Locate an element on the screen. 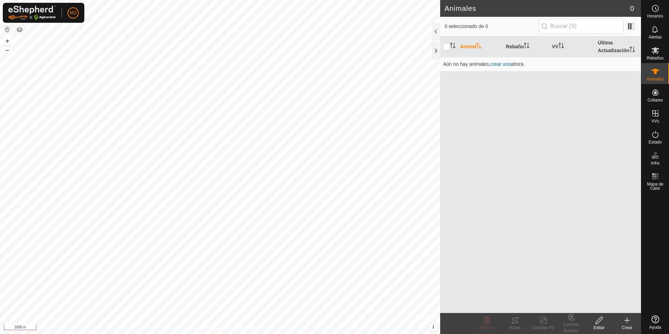 This screenshot has width=669, height=334. span: 0 is located at coordinates (632, 8).